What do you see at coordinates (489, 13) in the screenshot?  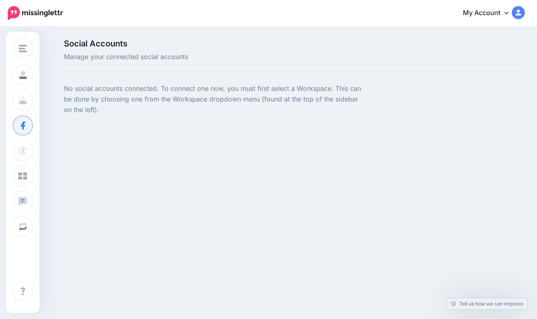 I see `a: My Account` at bounding box center [489, 13].